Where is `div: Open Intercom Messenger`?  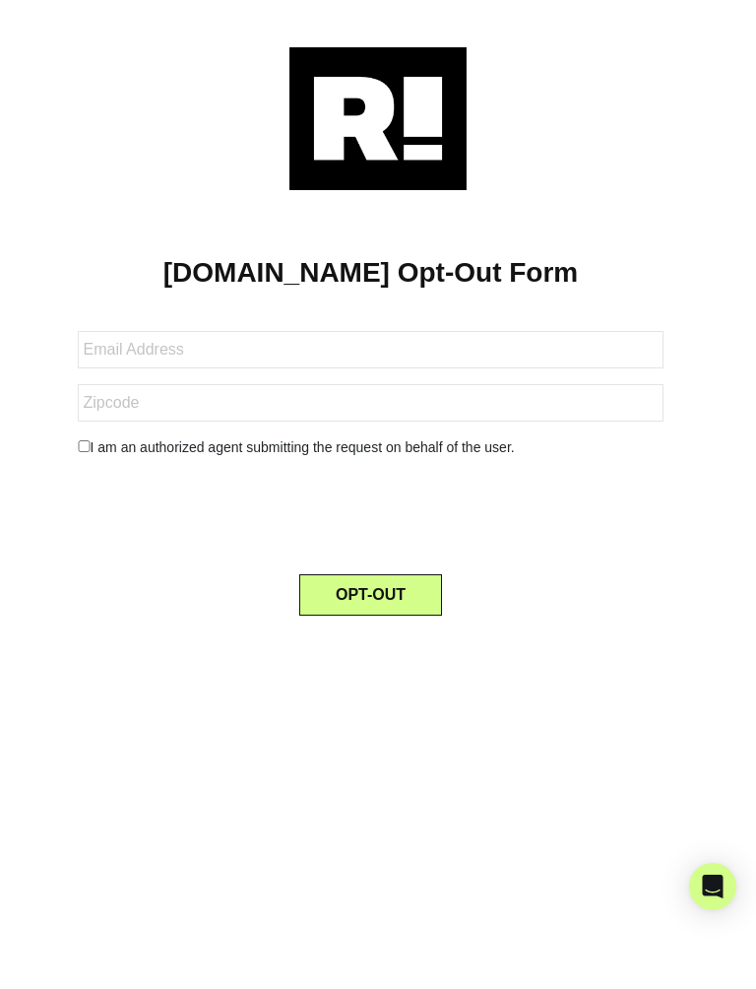
div: Open Intercom Messenger is located at coordinates (713, 886).